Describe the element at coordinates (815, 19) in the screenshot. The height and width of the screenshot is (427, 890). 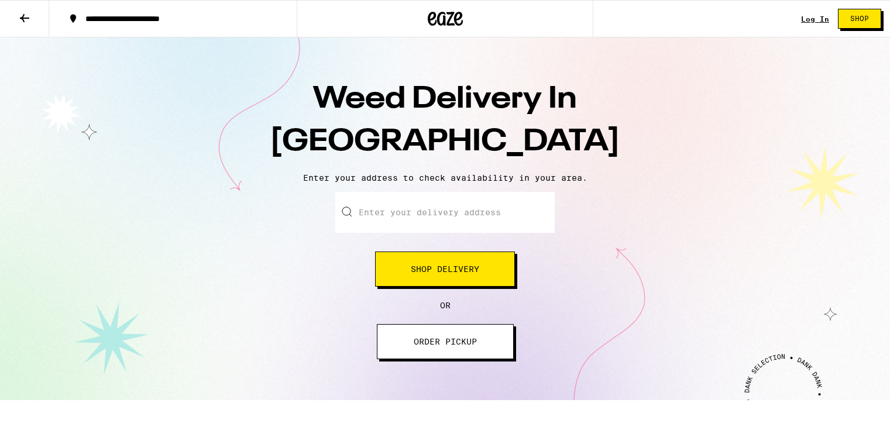
I see `a: Log In` at that location.